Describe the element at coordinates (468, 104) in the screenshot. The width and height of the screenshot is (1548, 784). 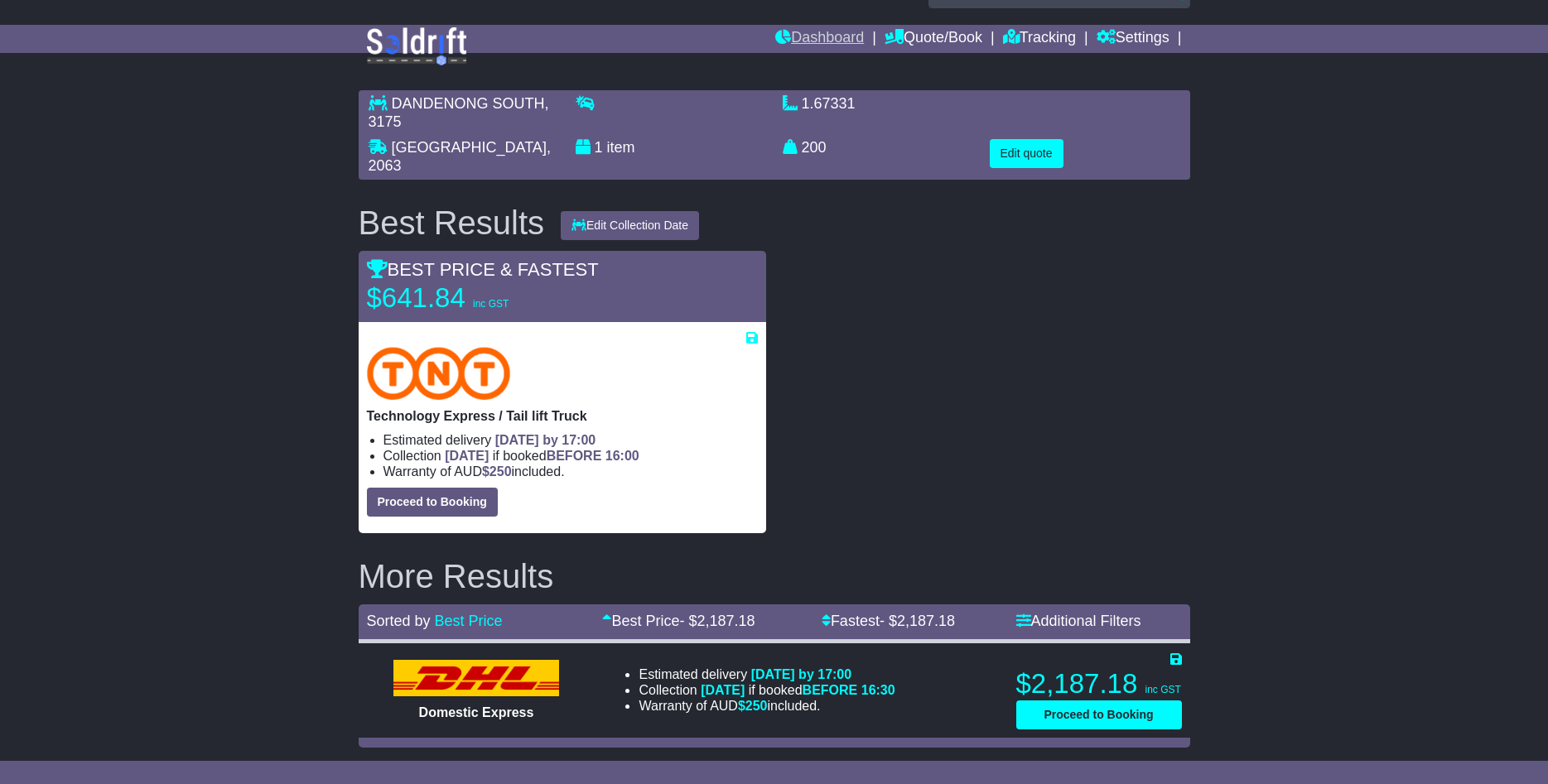
I see `span: DANDENONG SOUTH` at that location.